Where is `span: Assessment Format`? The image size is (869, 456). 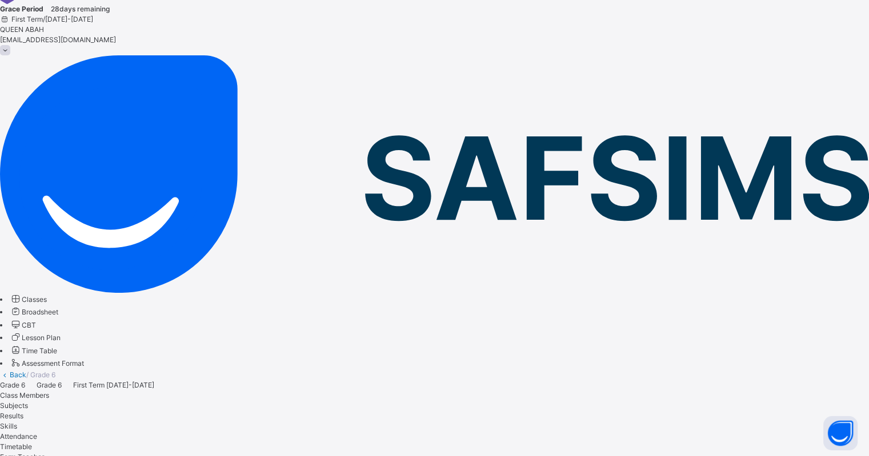
span: Assessment Format is located at coordinates (53, 363).